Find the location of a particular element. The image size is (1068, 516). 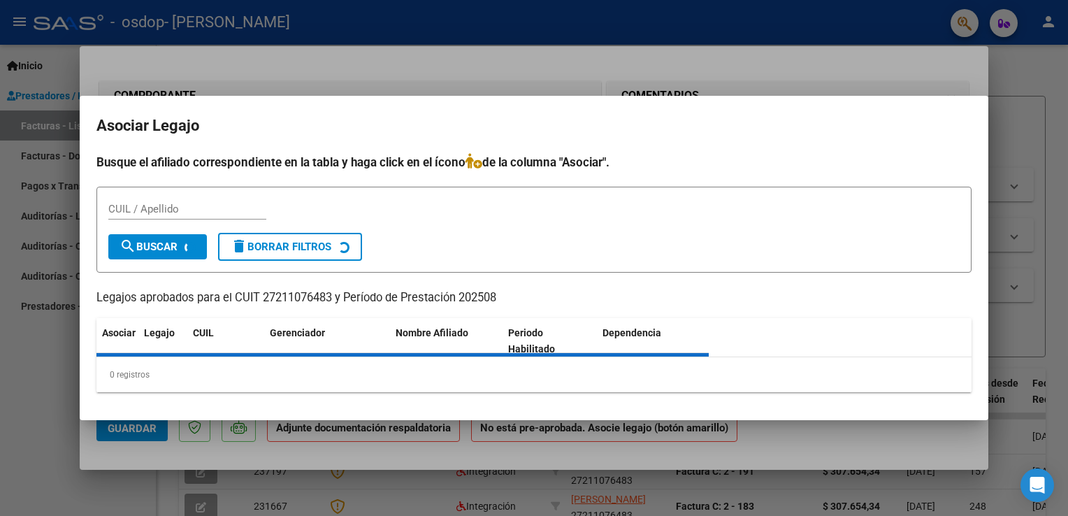

datatable-header-cell: Periodo Habilitado is located at coordinates (549, 341).